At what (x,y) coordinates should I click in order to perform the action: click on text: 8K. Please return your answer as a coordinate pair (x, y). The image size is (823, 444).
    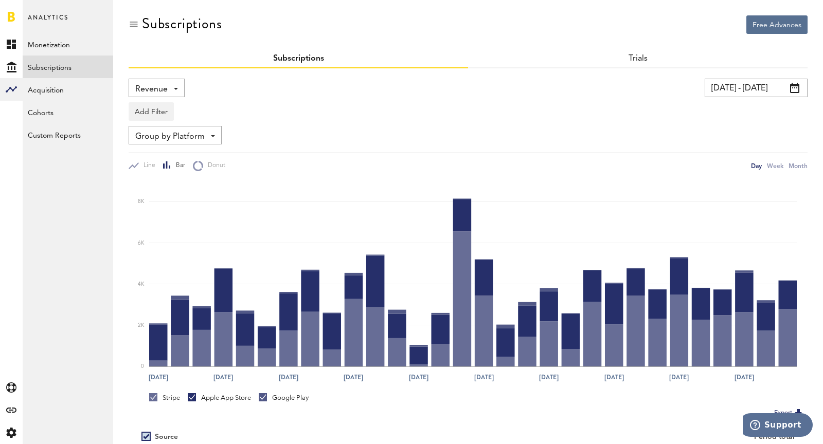
    Looking at the image, I should click on (141, 202).